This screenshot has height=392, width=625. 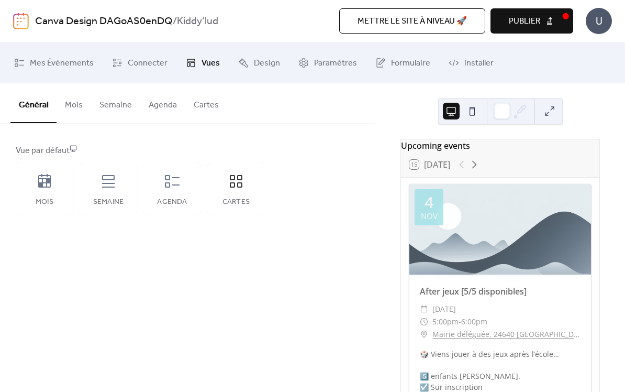 I want to click on a: Connecter, so click(x=140, y=63).